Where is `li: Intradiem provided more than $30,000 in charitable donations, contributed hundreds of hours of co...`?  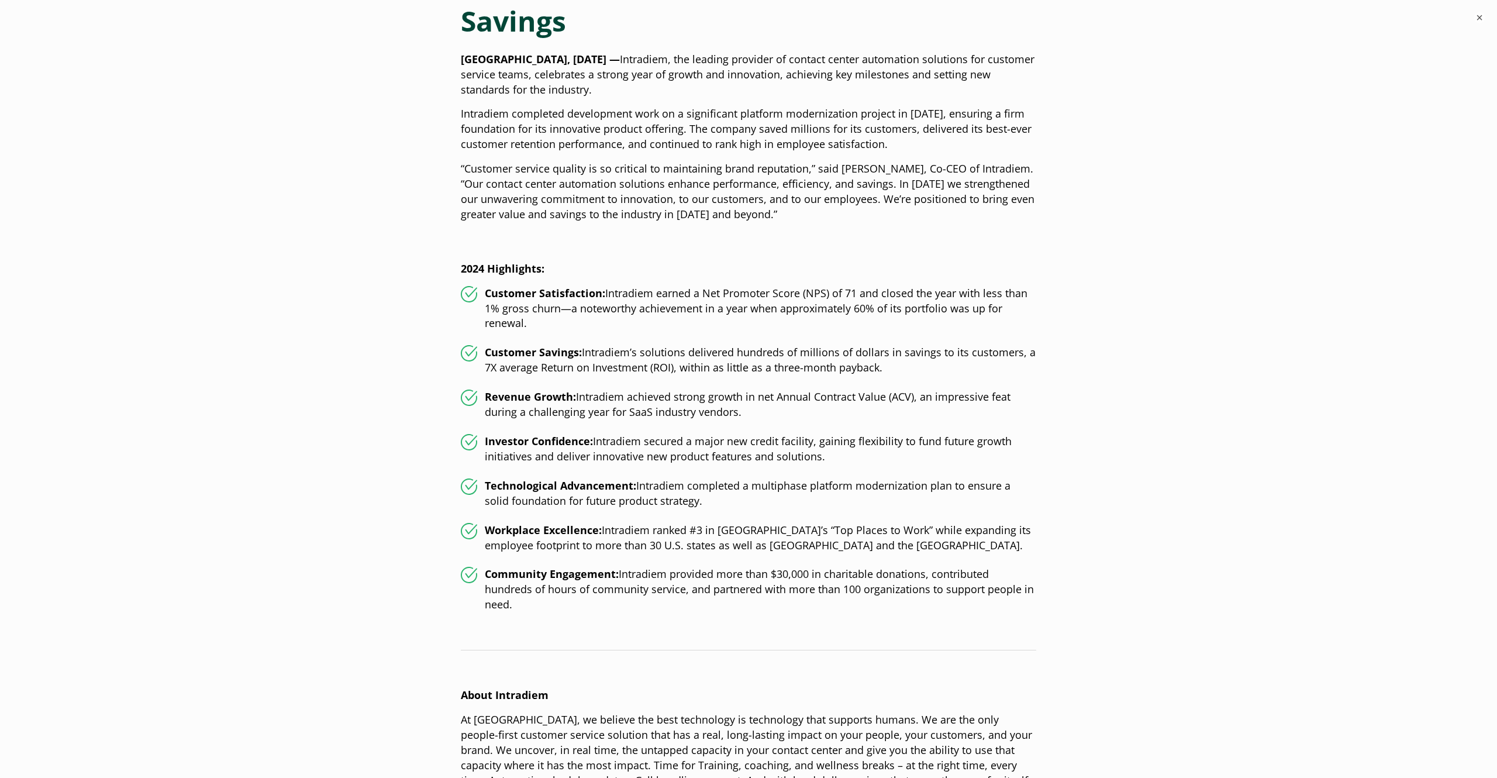 li: Intradiem provided more than $30,000 in charitable donations, contributed hundreds of hours of co... is located at coordinates (749, 589).